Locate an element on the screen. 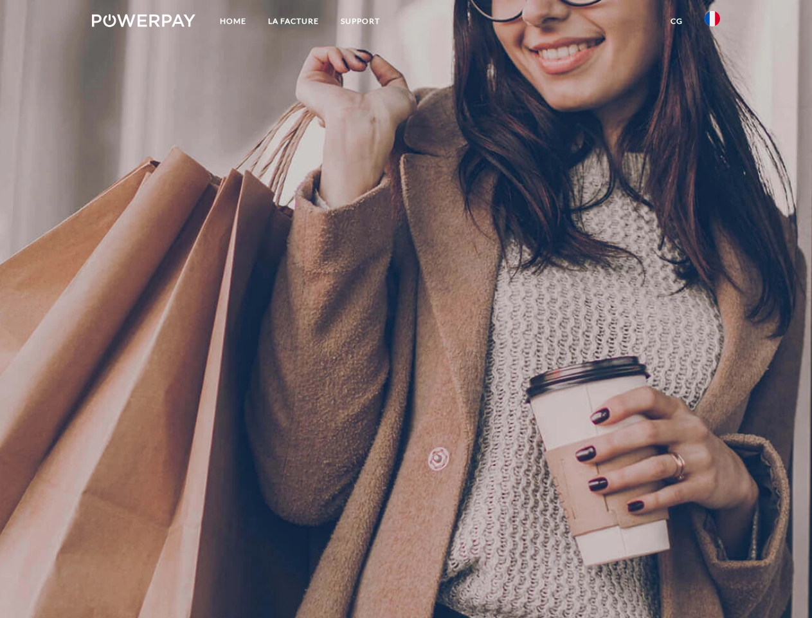 Image resolution: width=812 pixels, height=618 pixels. img: logo-powerpay-white.svg is located at coordinates (143, 21).